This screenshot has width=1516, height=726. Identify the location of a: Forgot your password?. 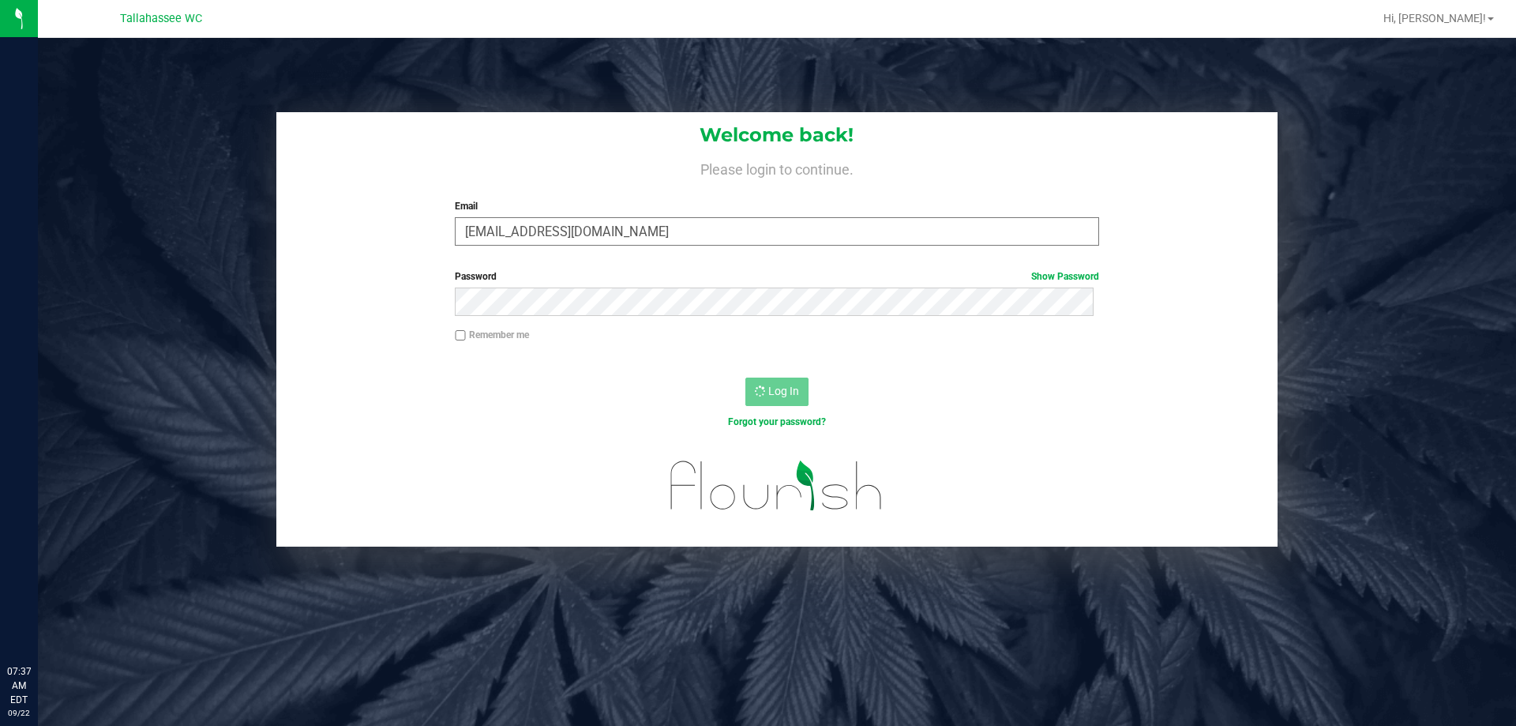
(777, 422).